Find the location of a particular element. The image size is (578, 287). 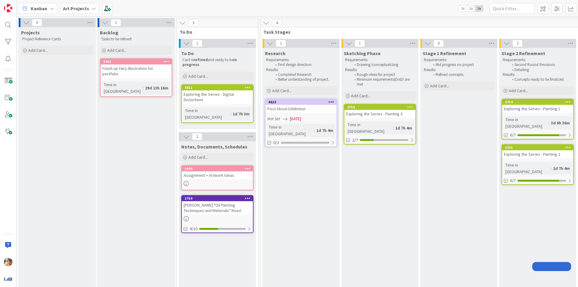

span: 3 is located at coordinates (193, 23).